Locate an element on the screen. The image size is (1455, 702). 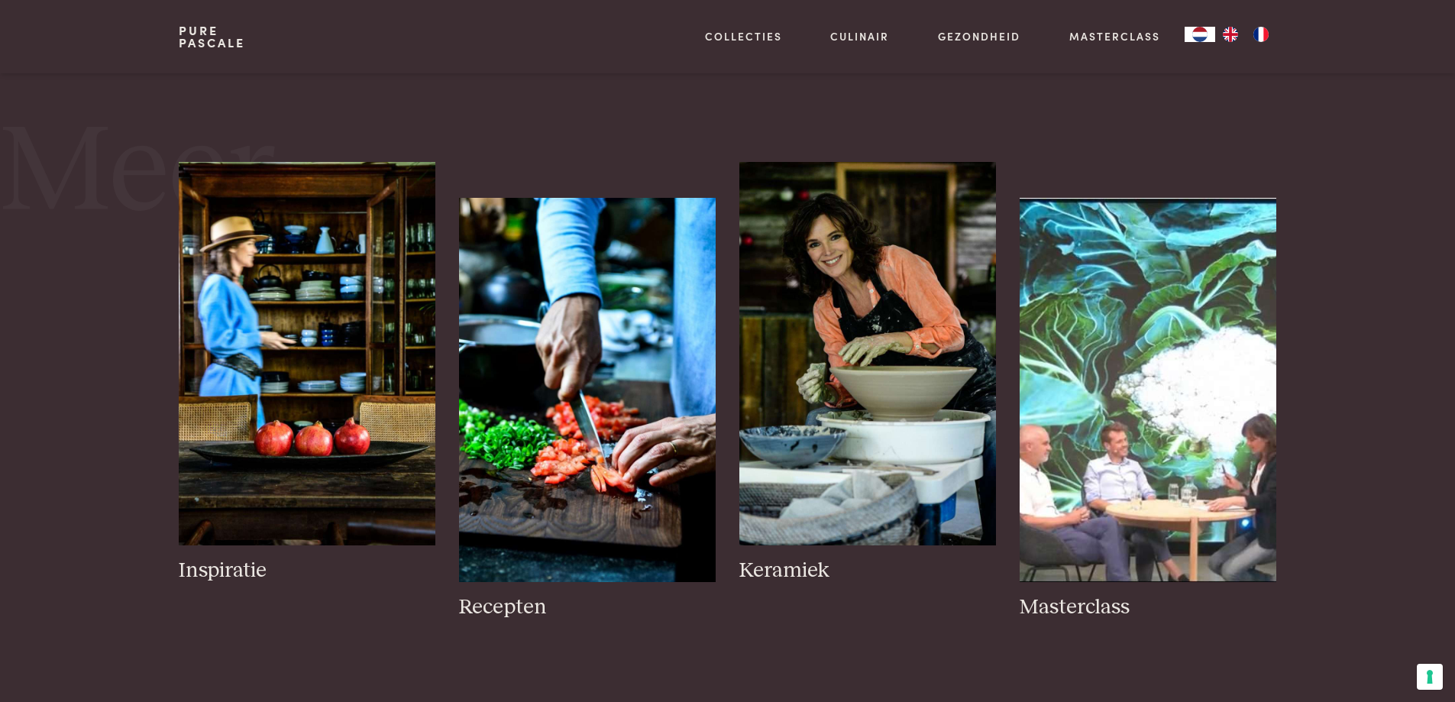
a: pure-pascale-naessens-Schermafbeelding 7 Masterclass is located at coordinates (1147, 409).